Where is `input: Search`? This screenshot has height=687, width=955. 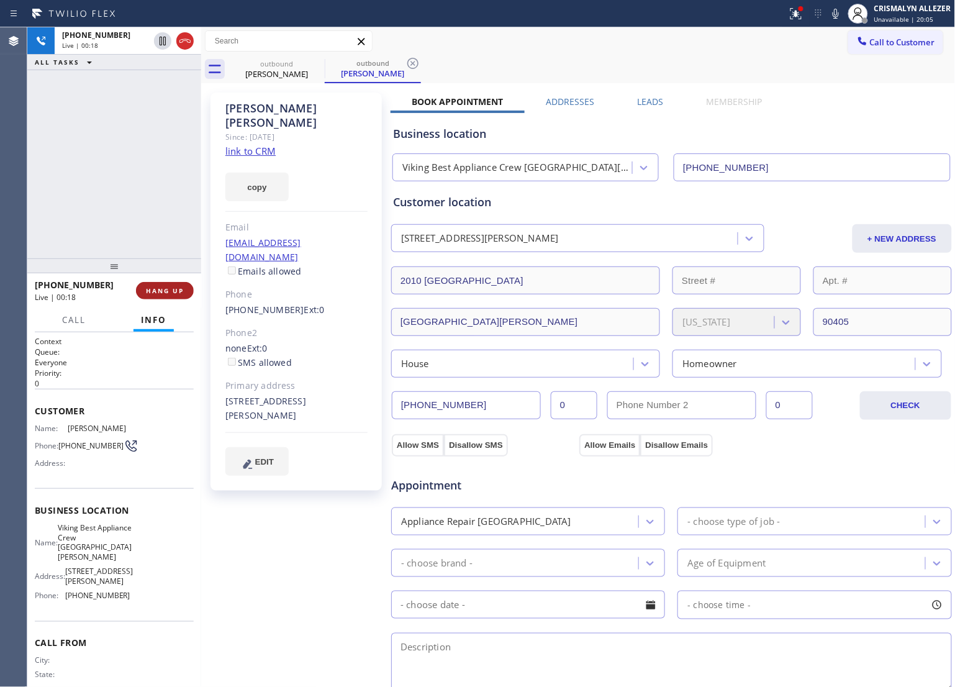 input: Search is located at coordinates (289, 41).